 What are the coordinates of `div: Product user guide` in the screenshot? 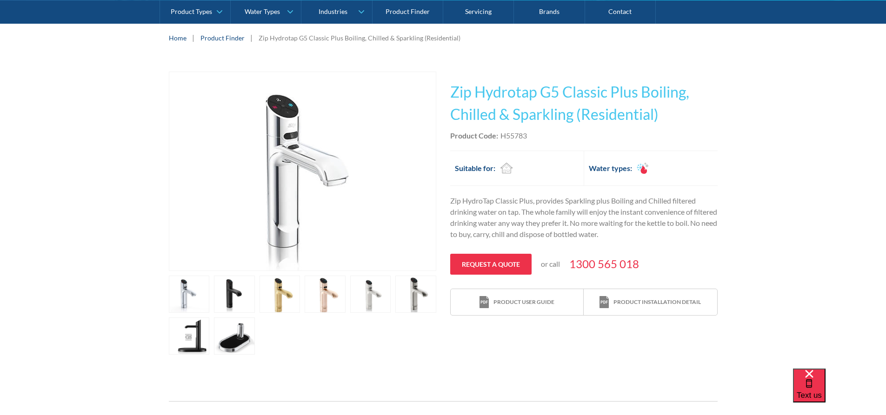 It's located at (524, 302).